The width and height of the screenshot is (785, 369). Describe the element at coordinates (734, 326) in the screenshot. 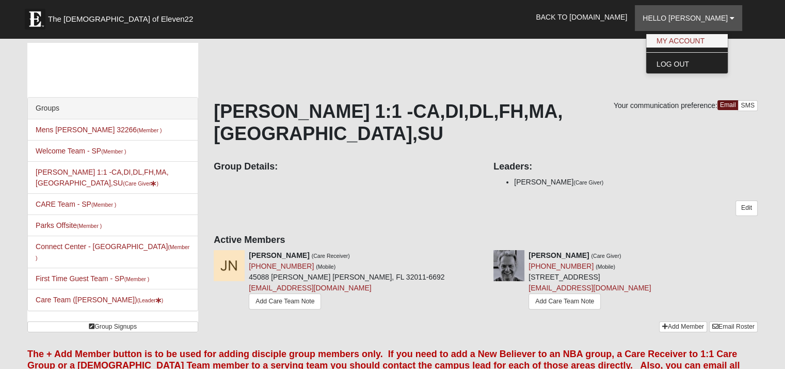

I see `a: Email Roster` at that location.